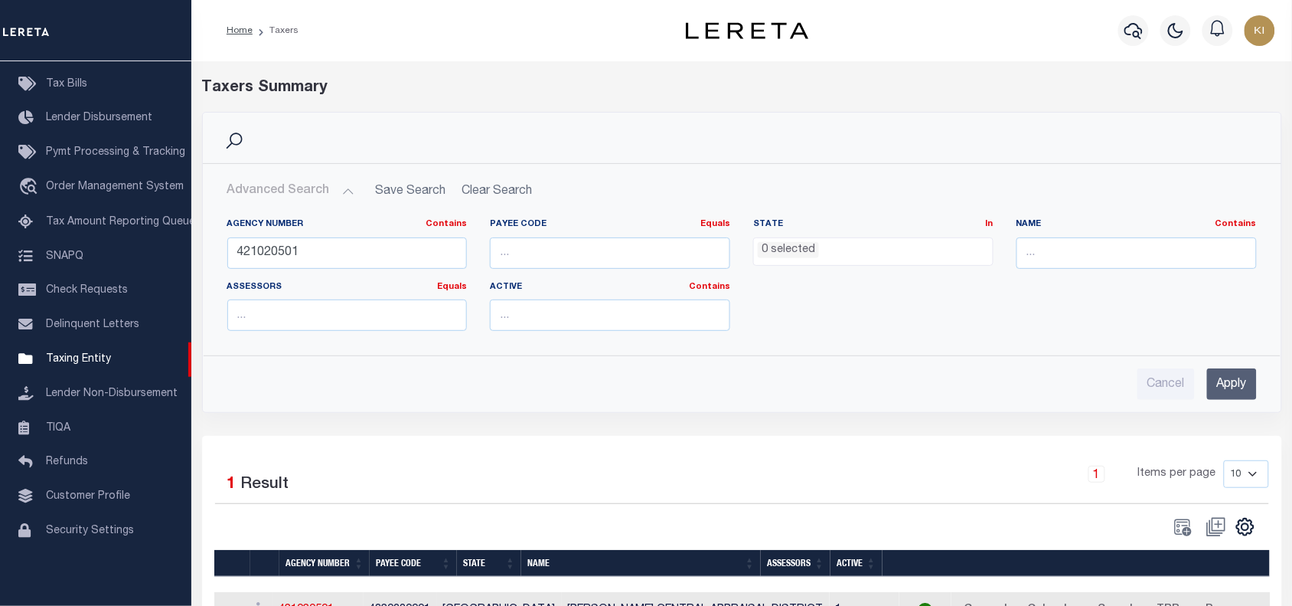 This screenshot has width=1292, height=606. What do you see at coordinates (67, 84) in the screenshot?
I see `span: Tax Bills` at bounding box center [67, 84].